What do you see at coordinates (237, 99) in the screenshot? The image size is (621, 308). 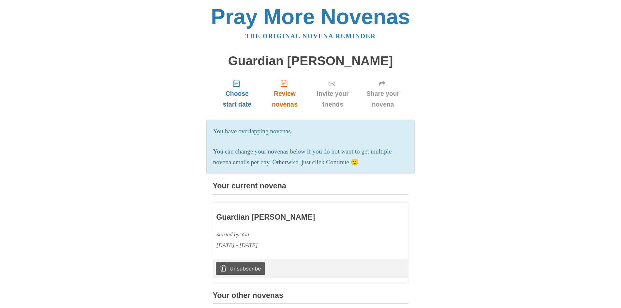 I see `span: Choose start date` at bounding box center [237, 99].